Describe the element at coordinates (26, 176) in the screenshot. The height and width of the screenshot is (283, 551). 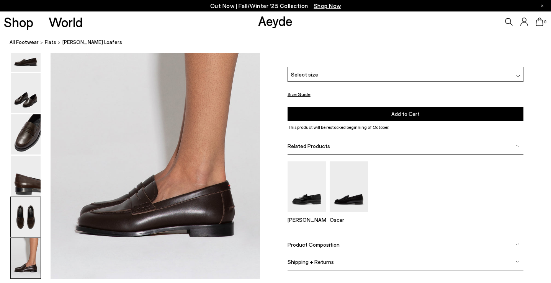
I see `img: Oscar Leather Loafers - Image 4` at that location.